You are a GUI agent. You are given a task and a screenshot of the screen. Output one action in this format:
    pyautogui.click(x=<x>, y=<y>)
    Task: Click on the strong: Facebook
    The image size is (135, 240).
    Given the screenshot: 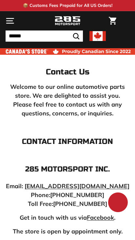 What is the action you would take?
    pyautogui.click(x=100, y=217)
    